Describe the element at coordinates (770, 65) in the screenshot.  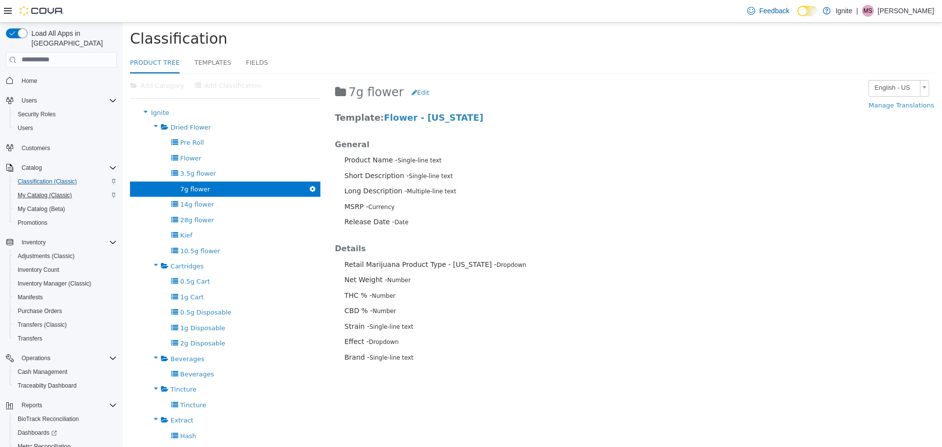
I see `span: English - US` at that location.